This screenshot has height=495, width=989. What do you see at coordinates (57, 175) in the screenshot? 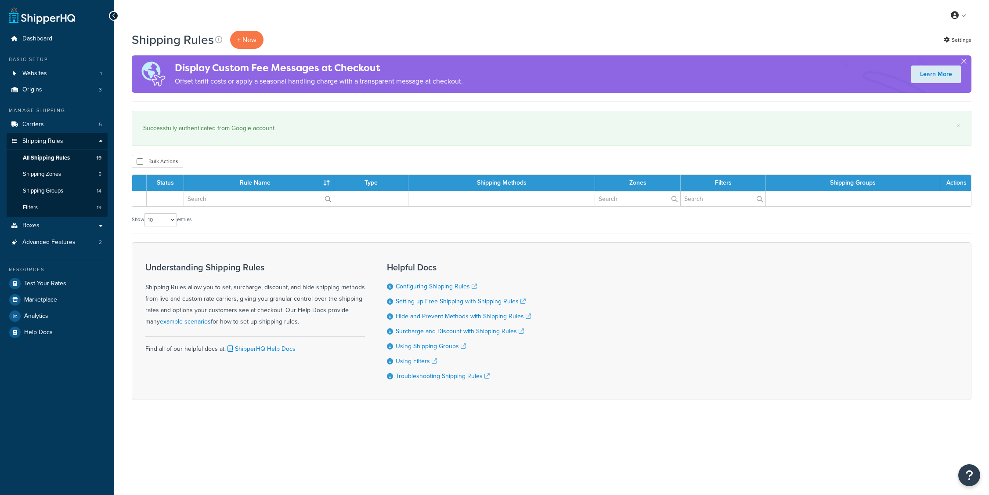
I see `li: Shipping Rules` at bounding box center [57, 175].